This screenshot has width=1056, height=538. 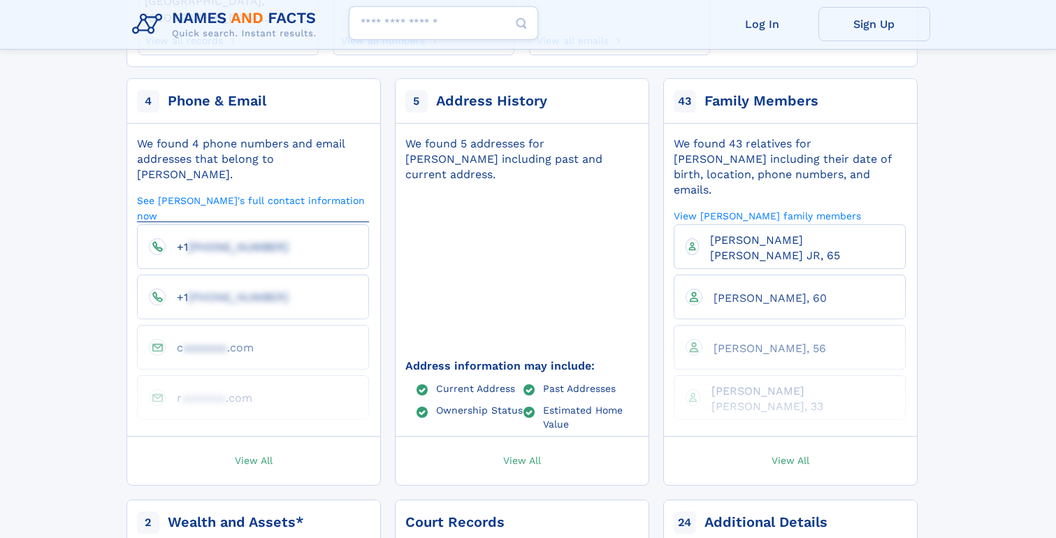 What do you see at coordinates (417, 101) in the screenshot?
I see `span: 5` at bounding box center [417, 101].